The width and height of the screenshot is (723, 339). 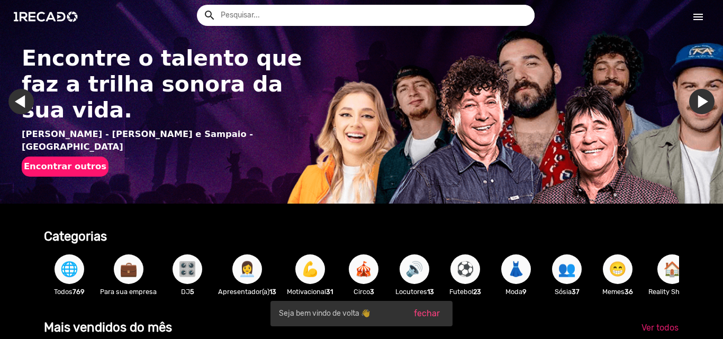 What do you see at coordinates (516, 292) in the screenshot?
I see `p: Moda` at bounding box center [516, 292].